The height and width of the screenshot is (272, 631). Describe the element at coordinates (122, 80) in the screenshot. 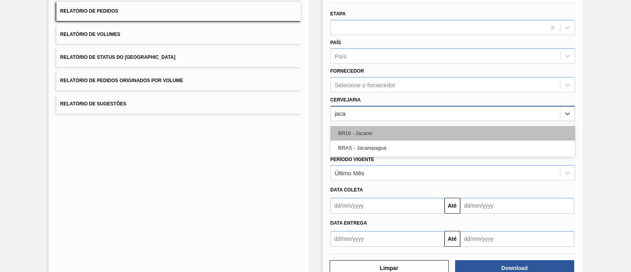

I see `span: Relatório de Pedidos Originados por Volume` at that location.